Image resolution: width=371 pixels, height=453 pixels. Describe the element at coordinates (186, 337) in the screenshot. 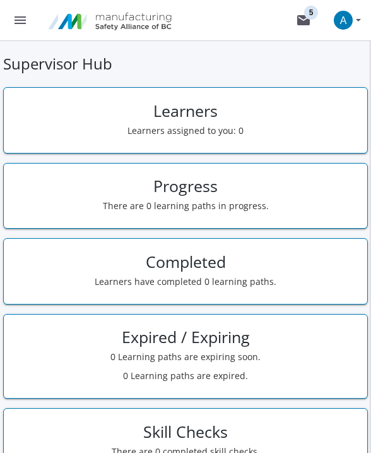

I see `h2: Expired / Expiring` at that location.